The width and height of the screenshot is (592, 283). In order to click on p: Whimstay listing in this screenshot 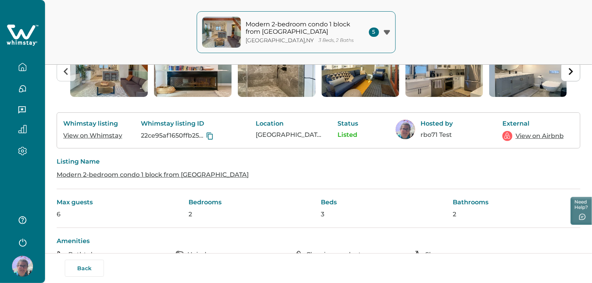, I will do `click(94, 124)`.